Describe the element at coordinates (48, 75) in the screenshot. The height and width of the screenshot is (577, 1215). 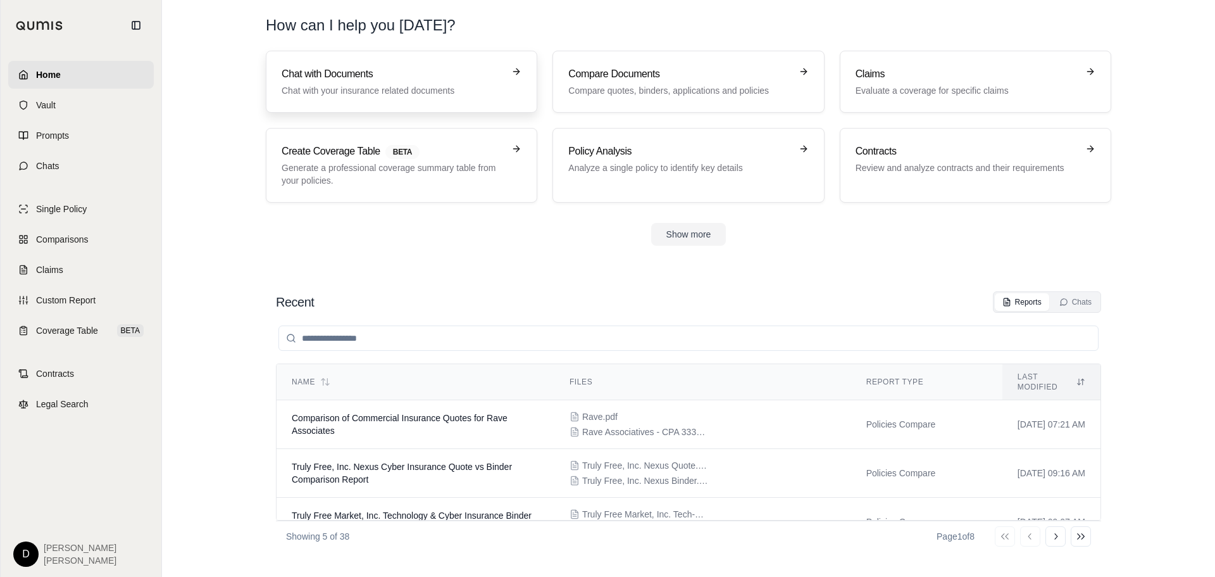
I see `span: Home` at that location.